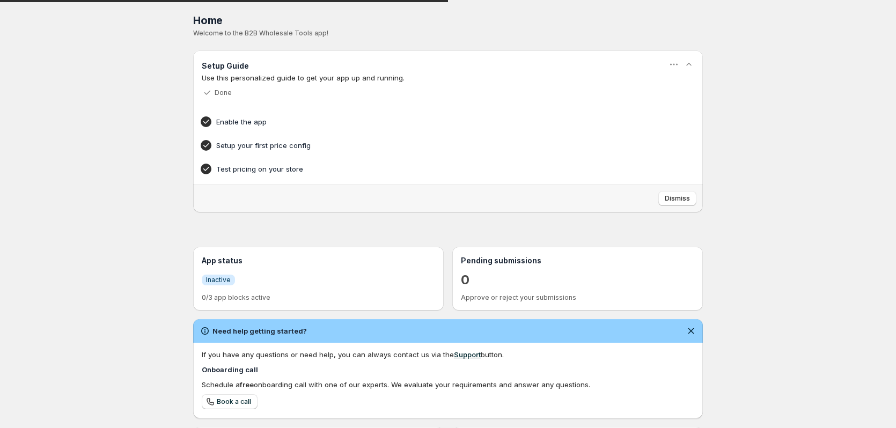 This screenshot has height=428, width=896. Describe the element at coordinates (577, 298) in the screenshot. I see `p: Approve or reject your submissions` at that location.